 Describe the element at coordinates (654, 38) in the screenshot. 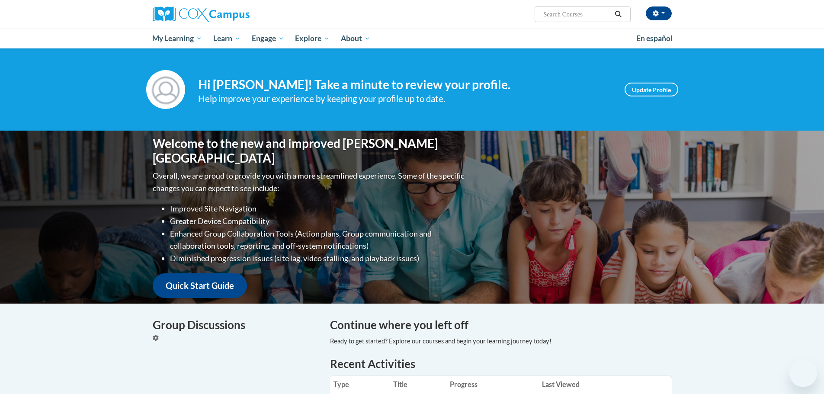

I see `a: En español` at that location.